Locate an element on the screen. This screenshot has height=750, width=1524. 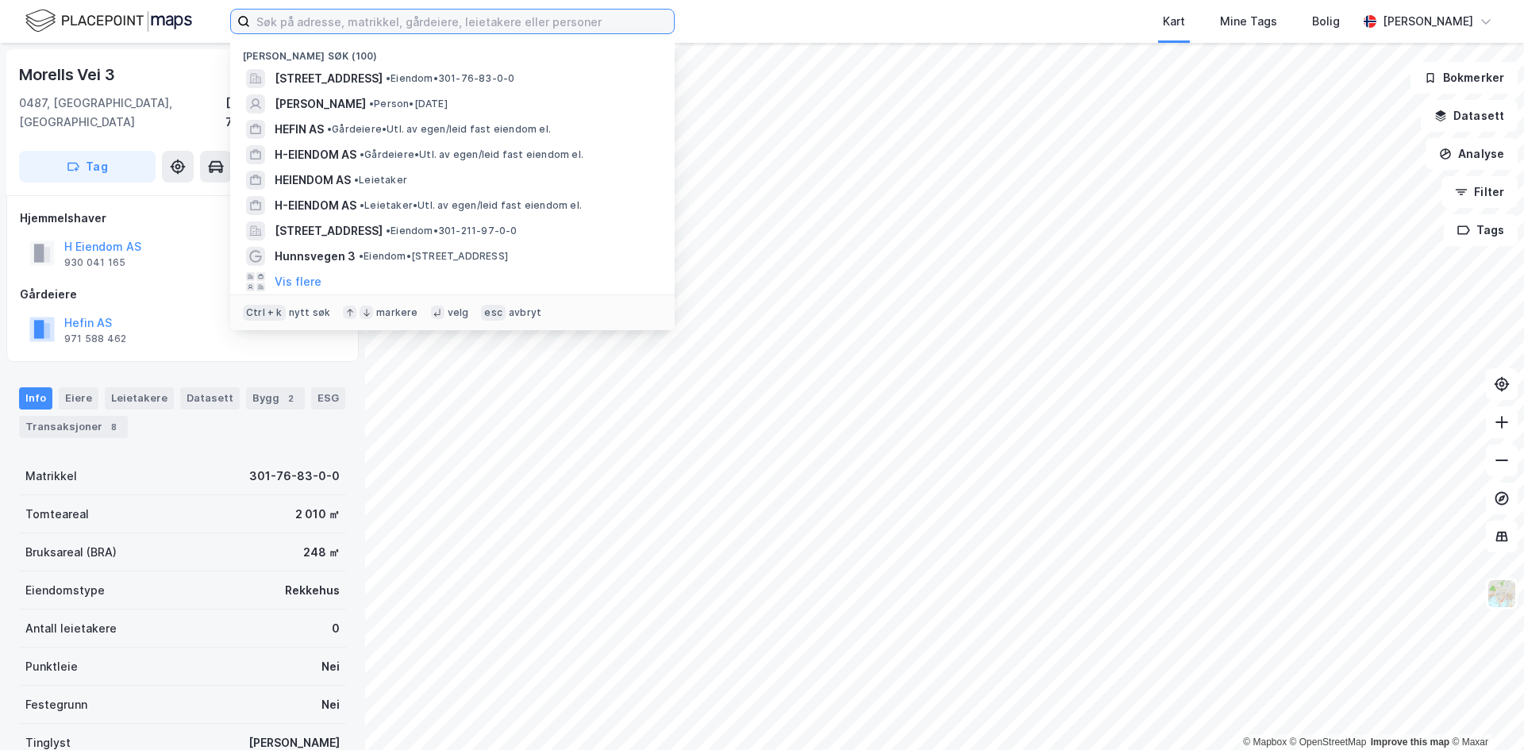
div: Matrikkel is located at coordinates (51, 476).